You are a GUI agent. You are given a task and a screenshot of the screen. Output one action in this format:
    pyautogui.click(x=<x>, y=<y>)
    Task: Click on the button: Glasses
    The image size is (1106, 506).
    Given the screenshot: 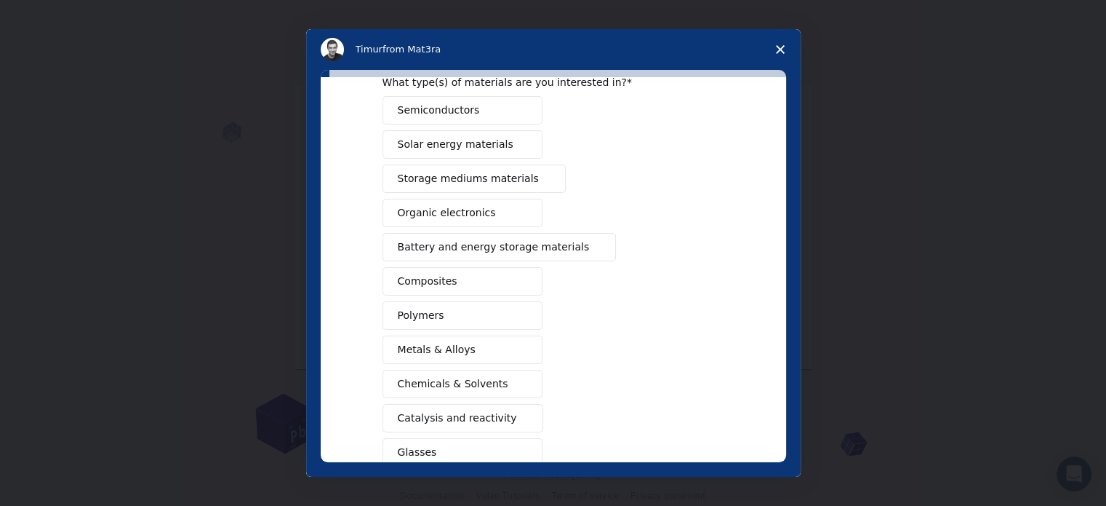 What is the action you would take?
    pyautogui.click(x=463, y=452)
    